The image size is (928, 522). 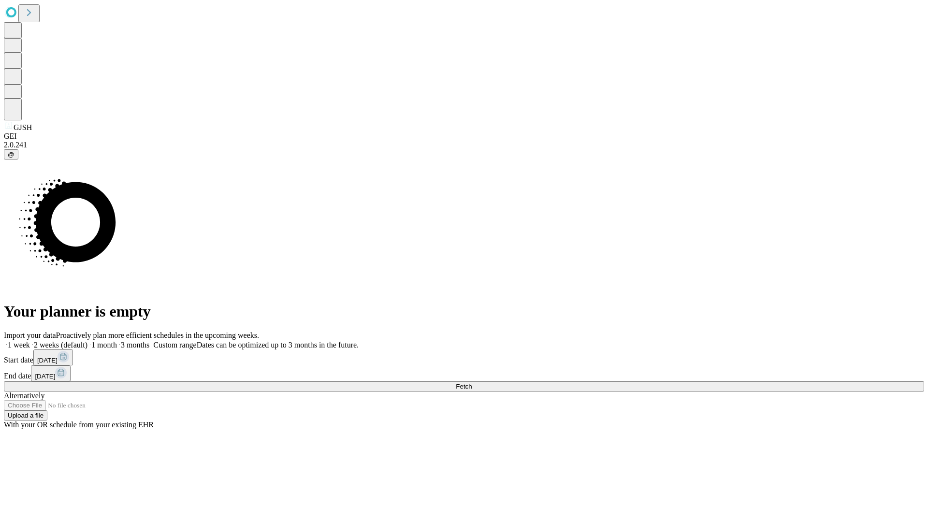 I want to click on span: 1 week, so click(x=19, y=345).